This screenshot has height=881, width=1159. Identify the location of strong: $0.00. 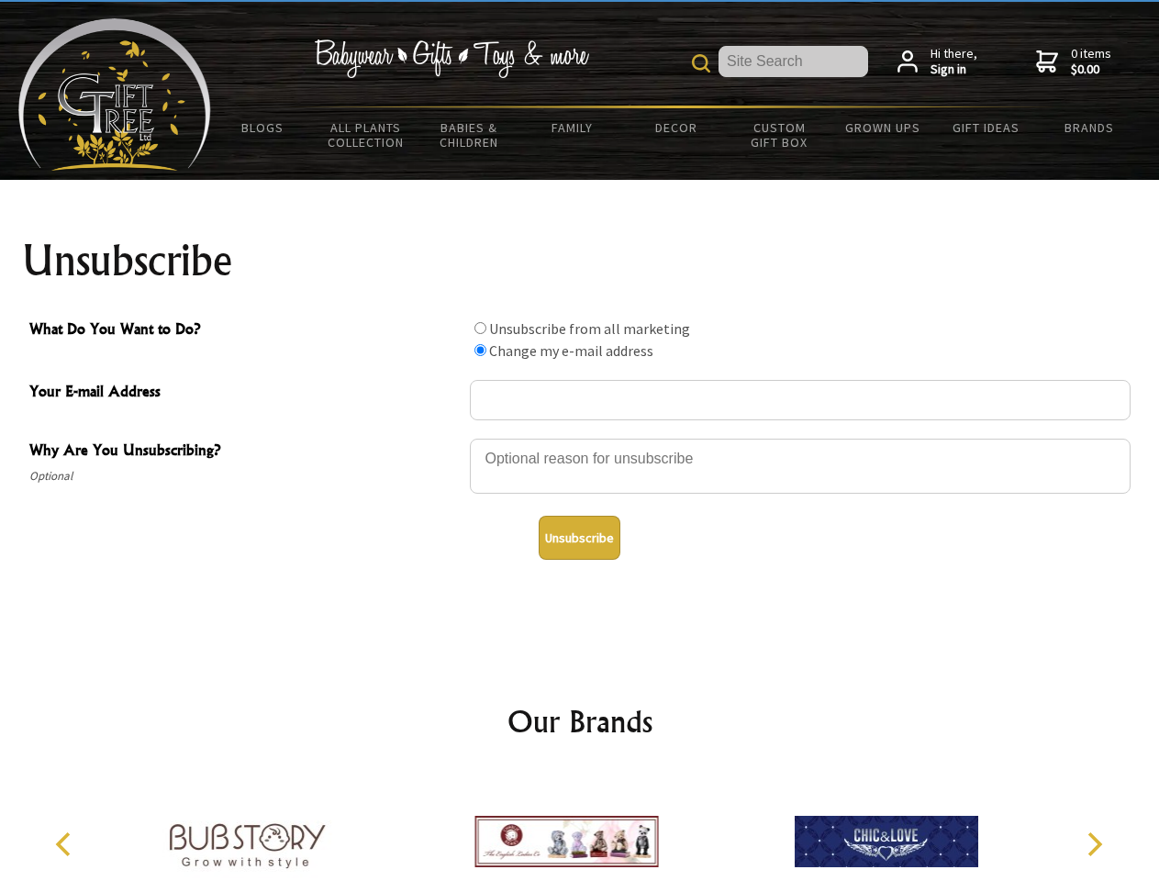
(1091, 70).